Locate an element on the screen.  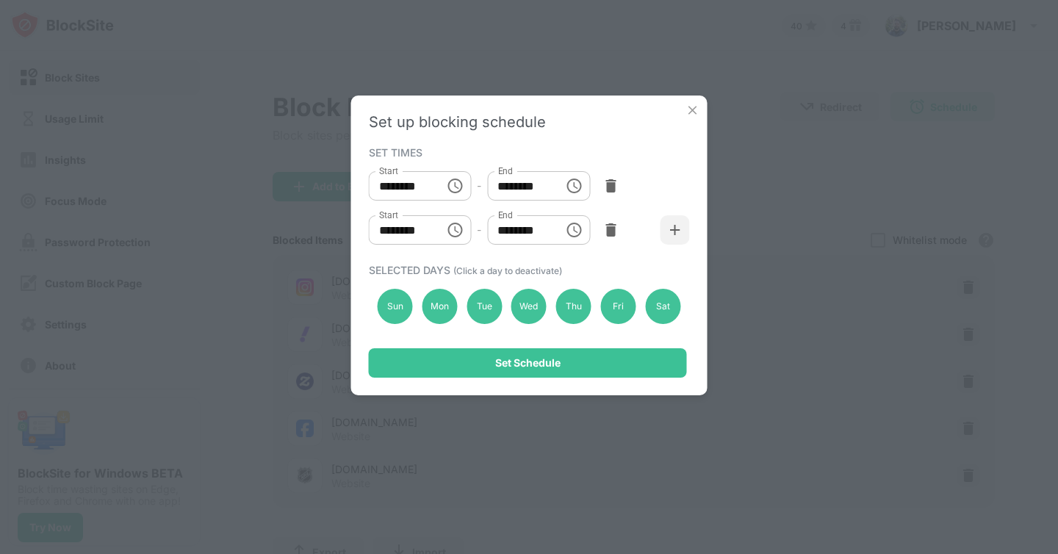
div: Wed is located at coordinates (529, 306).